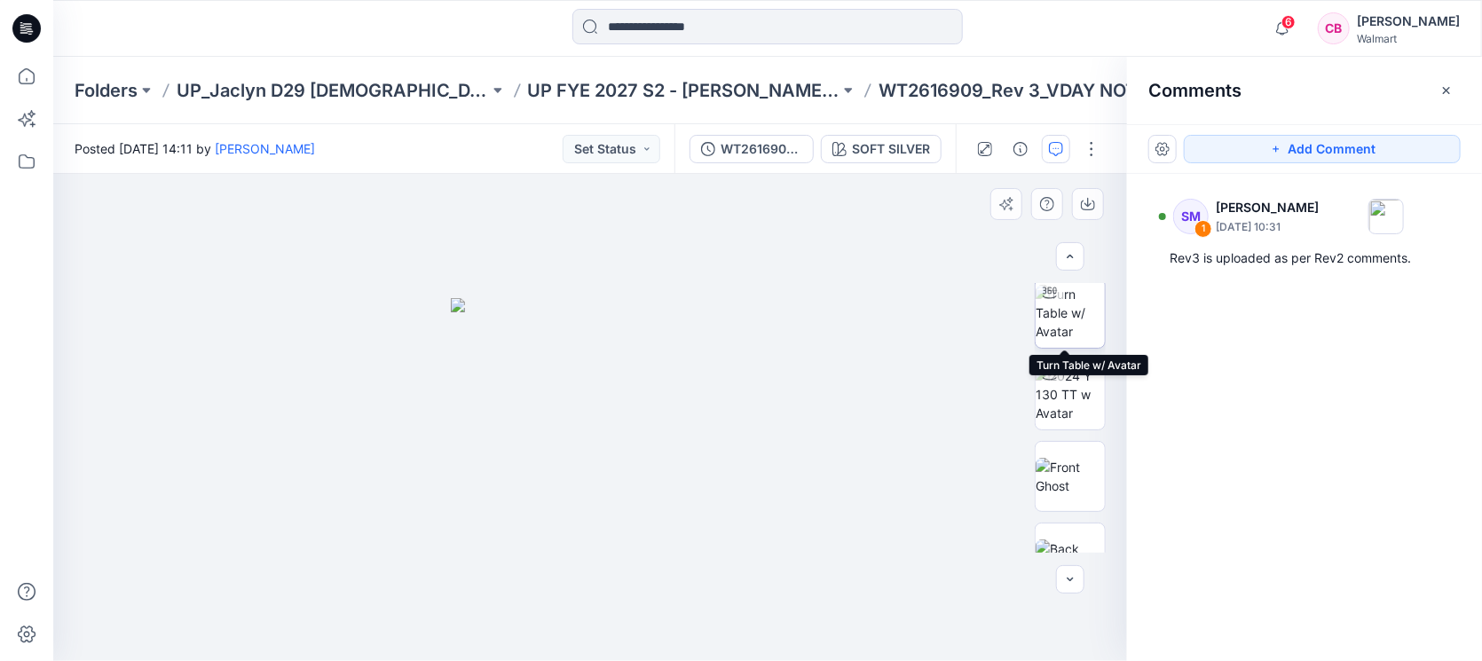  What do you see at coordinates (1020, 149) in the screenshot?
I see `button: Details` at bounding box center [1020, 149].